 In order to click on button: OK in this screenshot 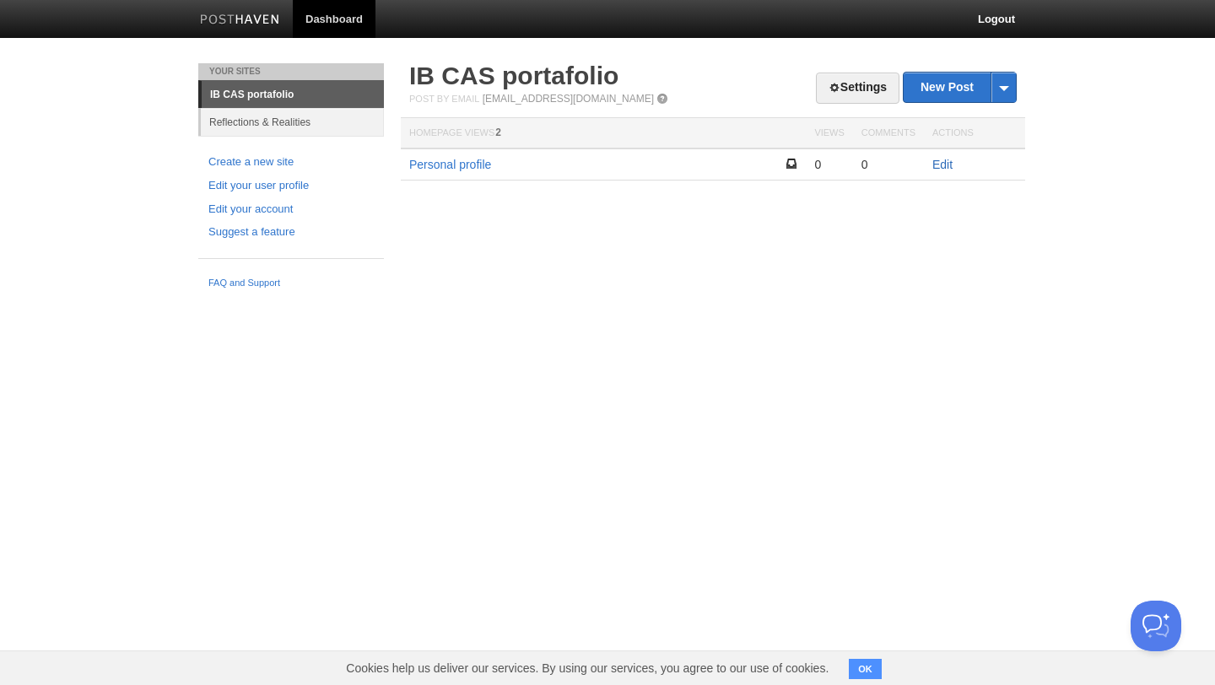, I will do `click(865, 669)`.